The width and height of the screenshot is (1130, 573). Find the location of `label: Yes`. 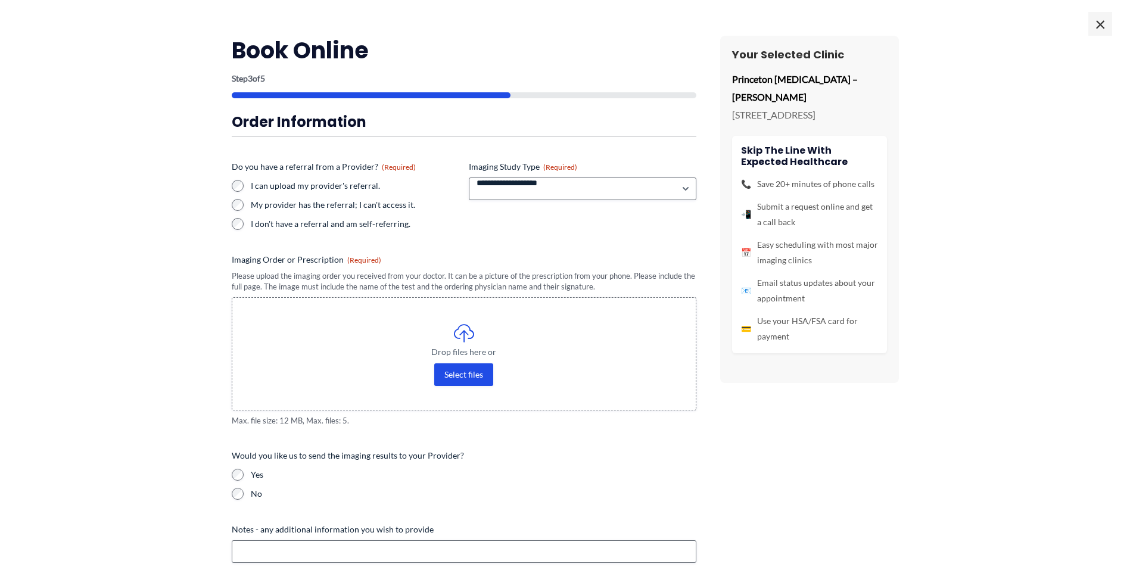

label: Yes is located at coordinates (474, 475).